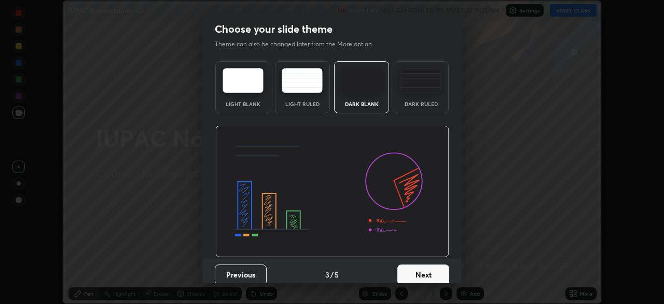 The height and width of the screenshot is (304, 664). Describe the element at coordinates (241, 275) in the screenshot. I see `button: Previous` at that location.